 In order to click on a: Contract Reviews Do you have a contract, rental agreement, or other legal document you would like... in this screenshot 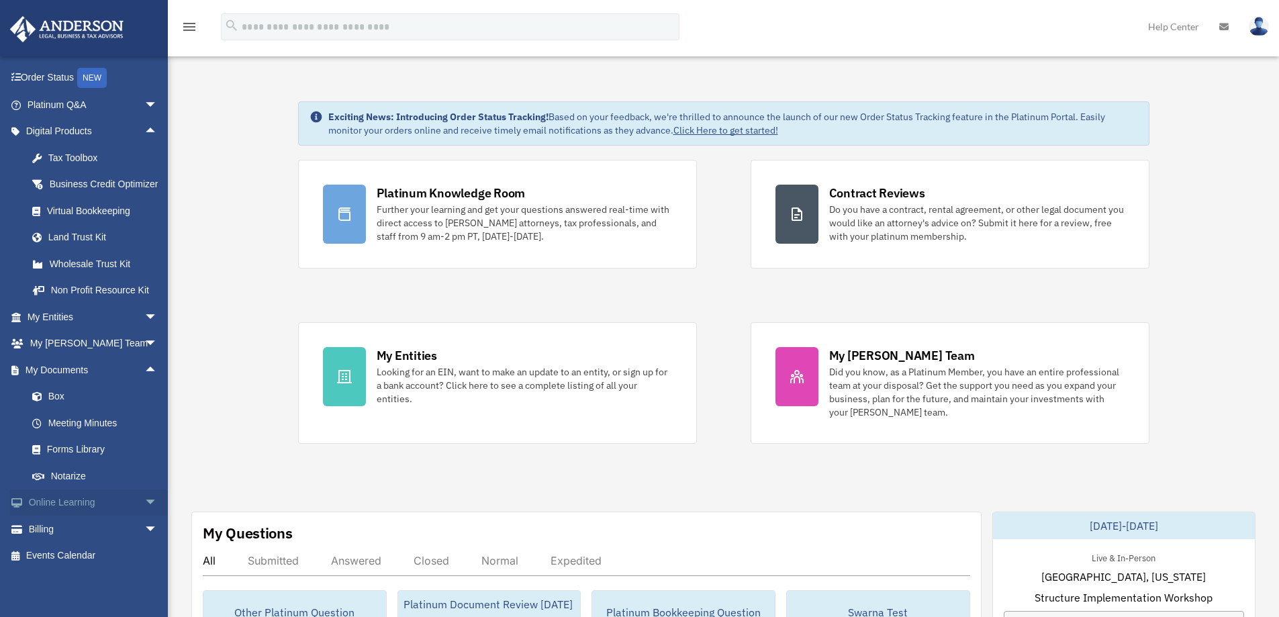, I will do `click(950, 214)`.